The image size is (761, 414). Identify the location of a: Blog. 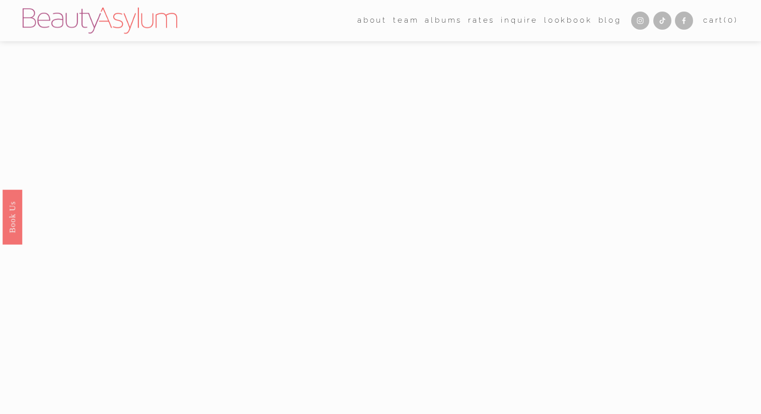
(610, 21).